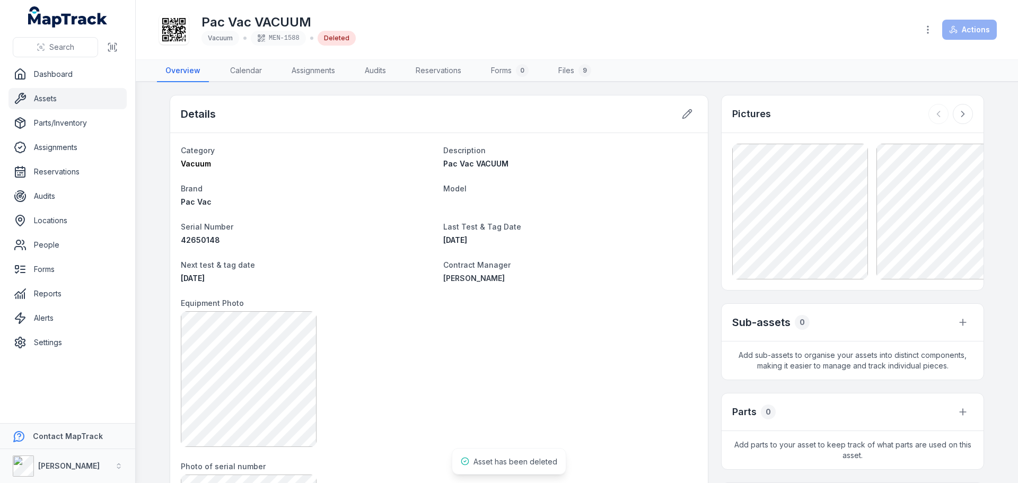 Image resolution: width=1018 pixels, height=483 pixels. I want to click on span: Pac Vac VACUUM, so click(476, 163).